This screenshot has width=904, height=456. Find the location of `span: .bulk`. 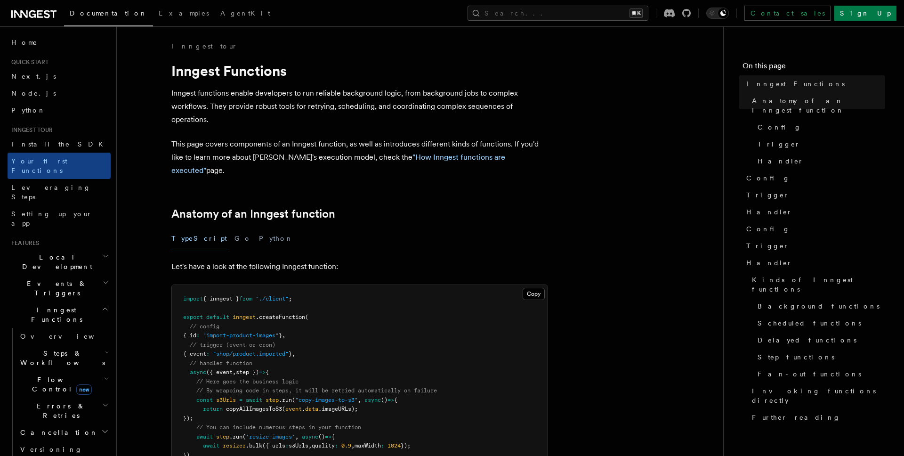

span: .bulk is located at coordinates (254, 445).